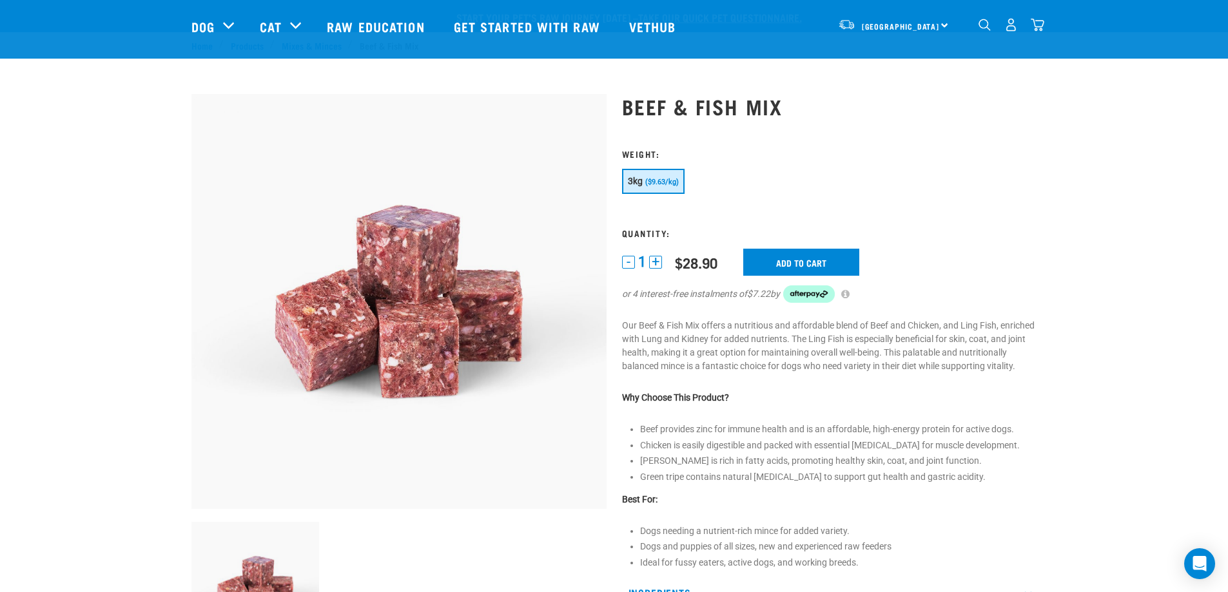 The image size is (1228, 592). Describe the element at coordinates (829, 106) in the screenshot. I see `h1: Beef & Fish Mix` at that location.